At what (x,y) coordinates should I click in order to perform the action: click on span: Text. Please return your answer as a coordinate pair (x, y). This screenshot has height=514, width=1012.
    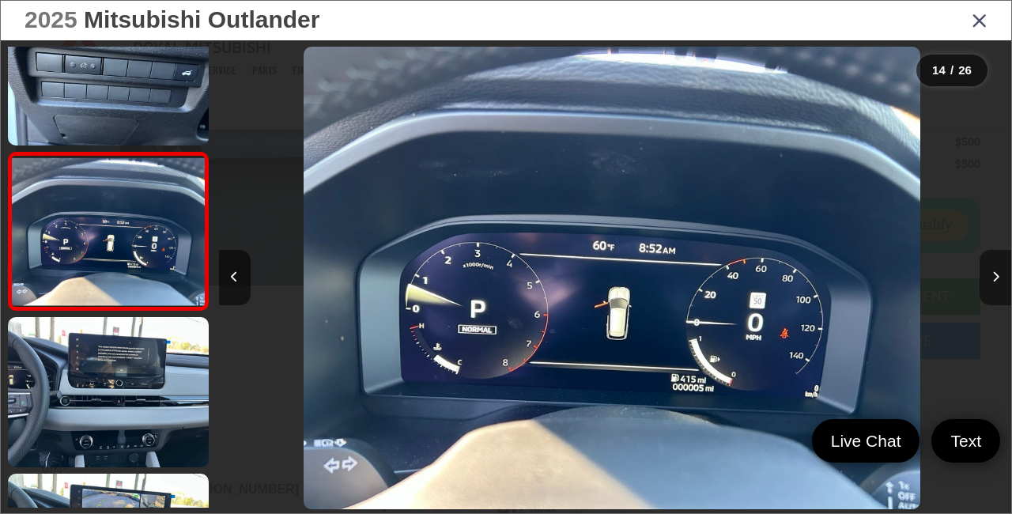
    Looking at the image, I should click on (965, 440).